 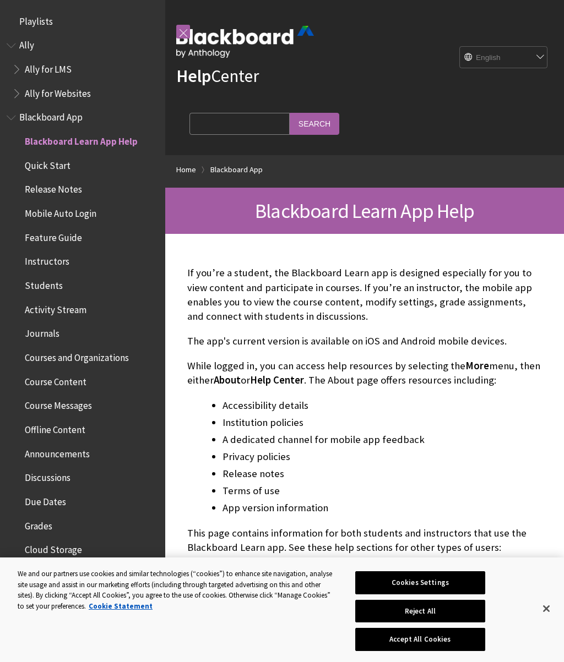 I want to click on span: Ally for LMS, so click(x=48, y=67).